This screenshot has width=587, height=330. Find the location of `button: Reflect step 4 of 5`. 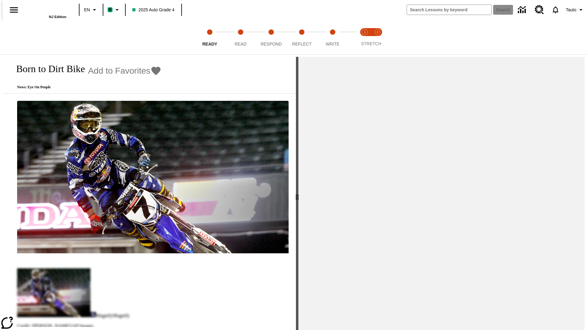

button: Reflect step 4 of 5 is located at coordinates (302, 38).